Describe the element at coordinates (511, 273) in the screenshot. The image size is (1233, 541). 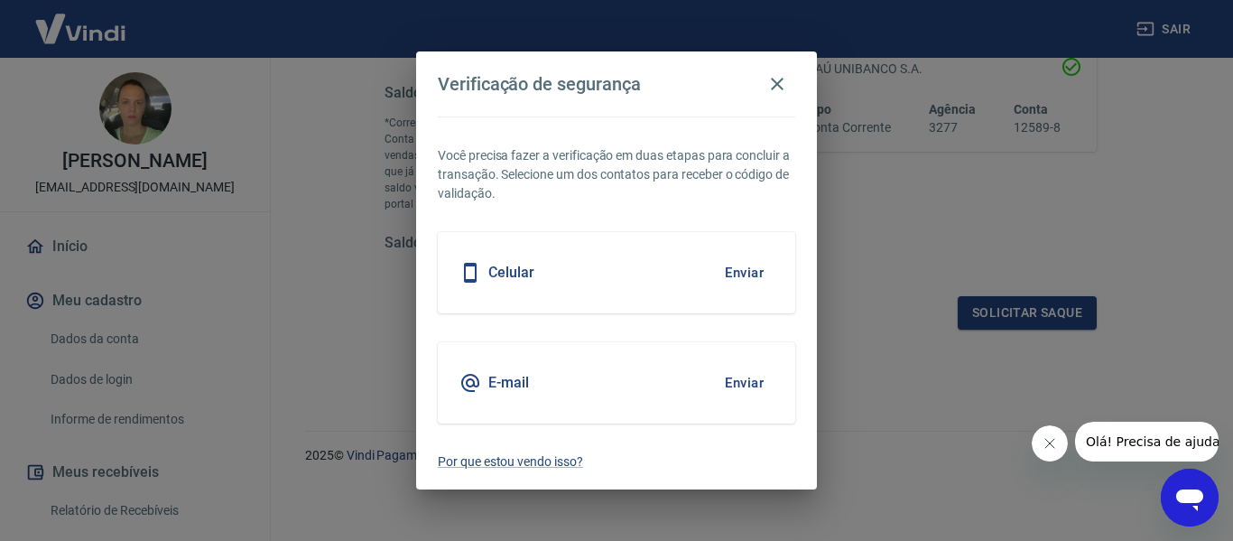
I see `h5: Celular` at that location.